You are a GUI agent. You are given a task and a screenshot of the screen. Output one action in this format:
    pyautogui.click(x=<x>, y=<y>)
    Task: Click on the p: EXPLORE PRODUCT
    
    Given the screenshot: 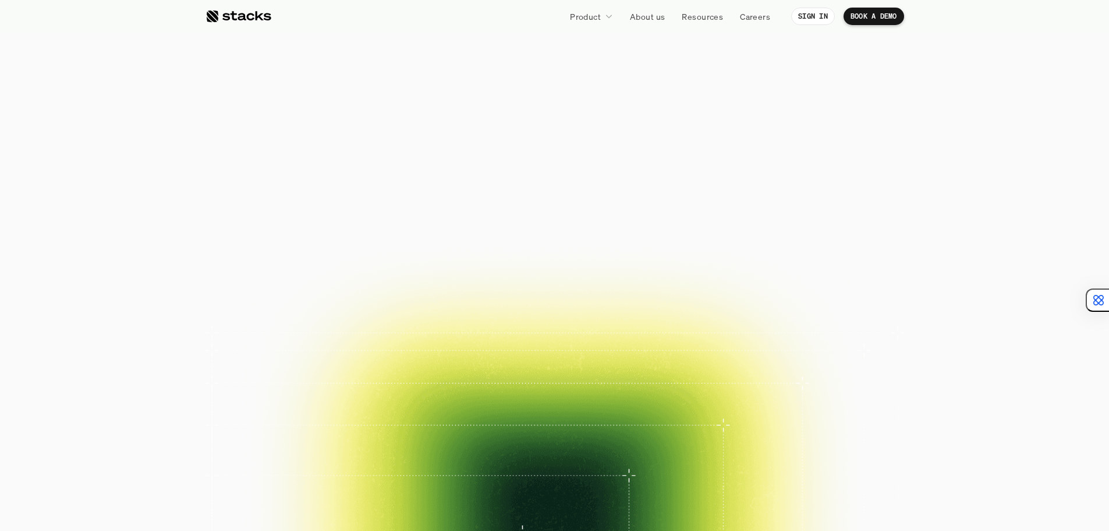 What is the action you would take?
    pyautogui.click(x=608, y=261)
    